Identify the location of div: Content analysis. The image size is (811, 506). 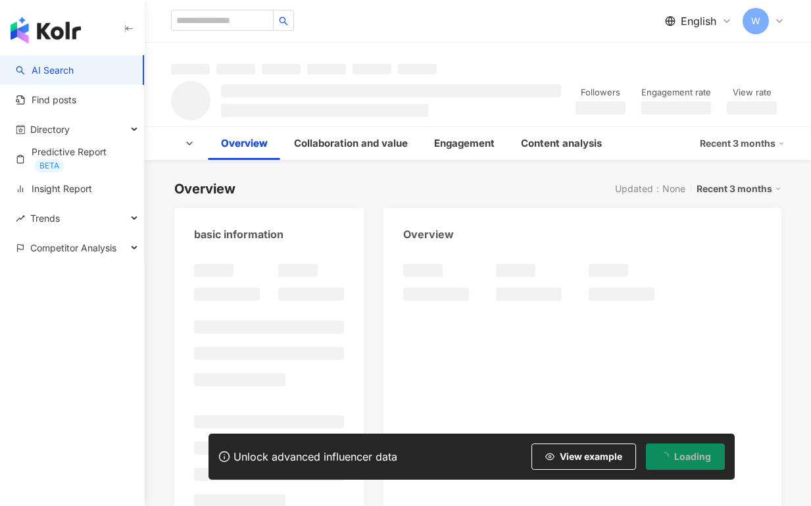
(561, 143).